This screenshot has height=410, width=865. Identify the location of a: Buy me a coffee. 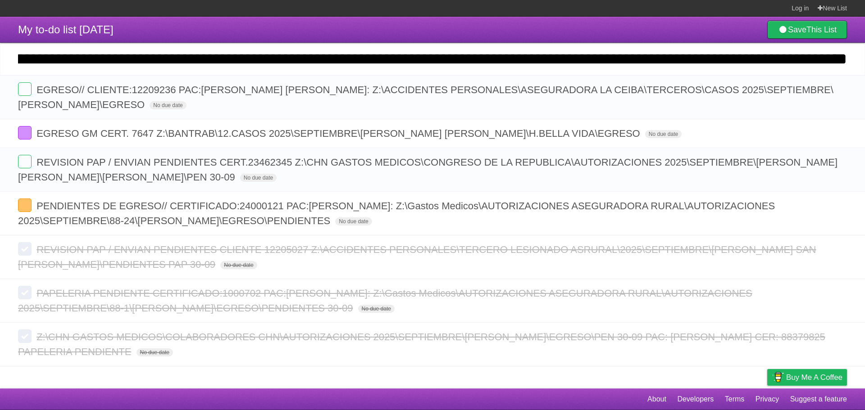
(807, 378).